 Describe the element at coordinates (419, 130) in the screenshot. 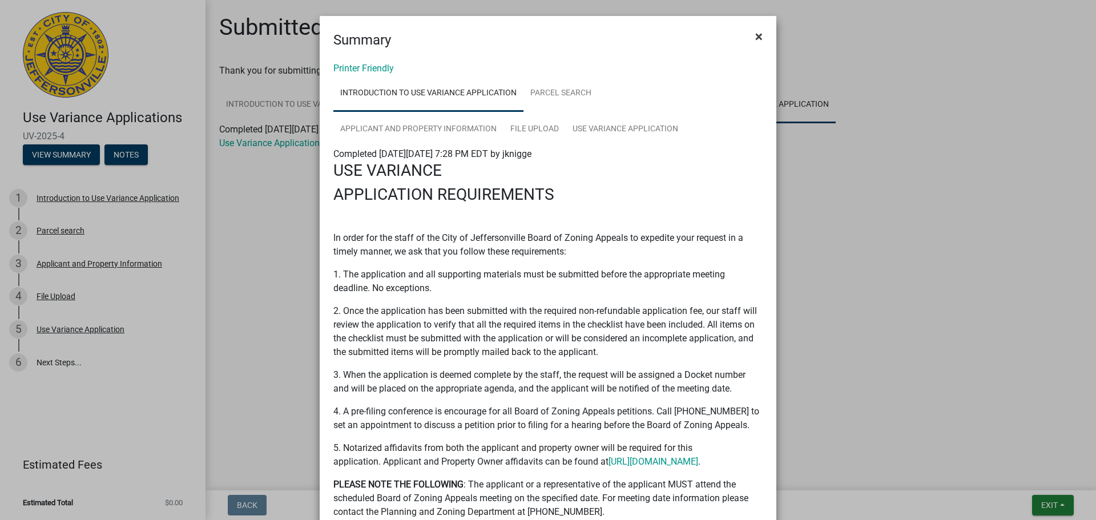

I see `a: Applicant and Property Information` at that location.